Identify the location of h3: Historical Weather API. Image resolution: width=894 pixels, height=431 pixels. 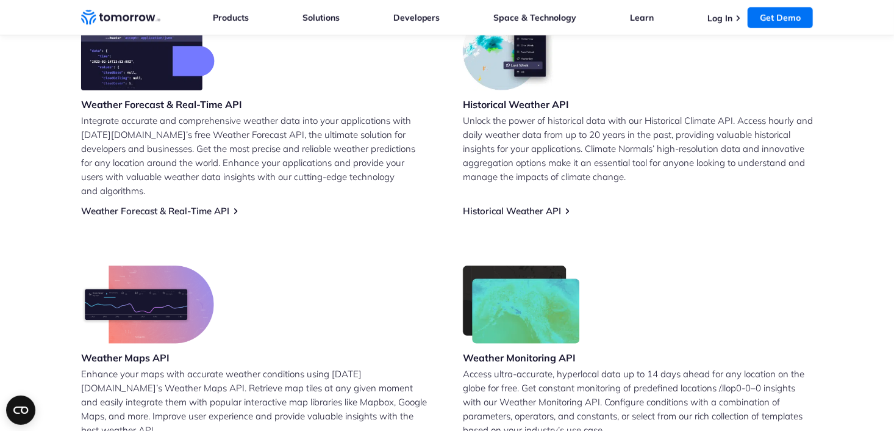
(516, 104).